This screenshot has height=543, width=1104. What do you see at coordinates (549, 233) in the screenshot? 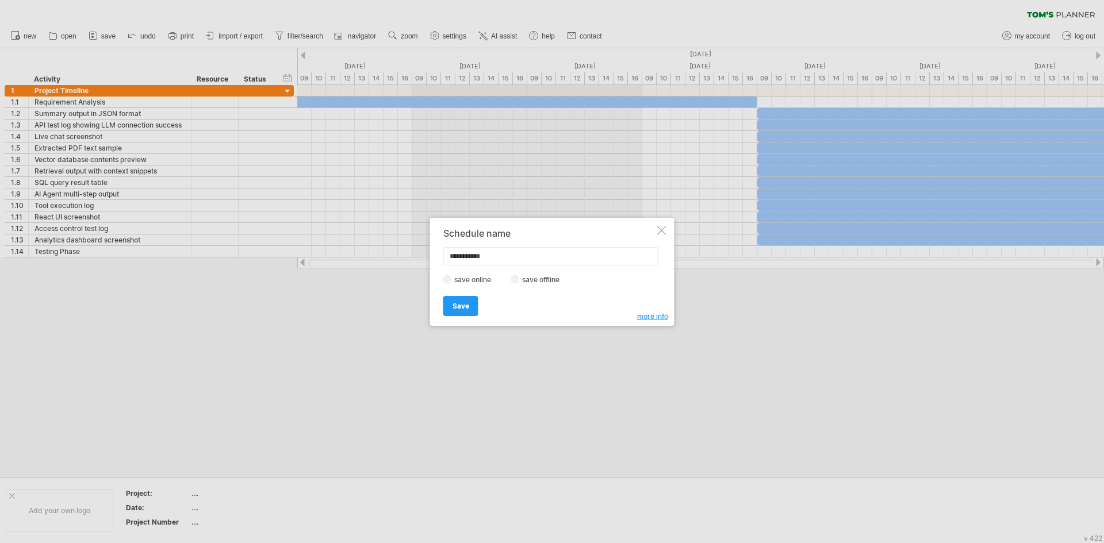
I see `div: Schedule name` at bounding box center [549, 233].